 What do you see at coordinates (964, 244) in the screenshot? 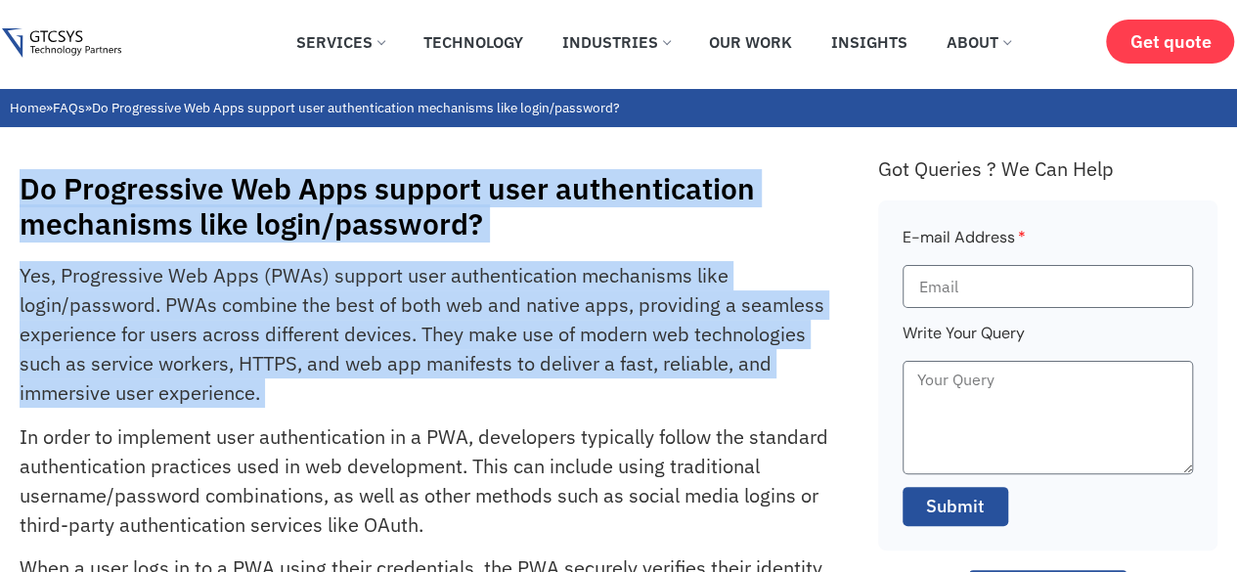
I see `label: E-mail Address` at bounding box center [964, 244].